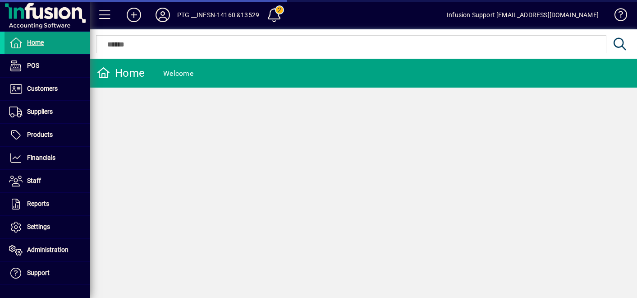 This screenshot has height=298, width=637. Describe the element at coordinates (47, 204) in the screenshot. I see `a: Reports` at that location.